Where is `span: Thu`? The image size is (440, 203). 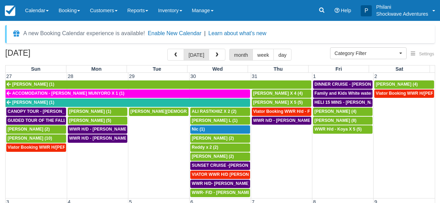
span: Thu is located at coordinates (278, 69).